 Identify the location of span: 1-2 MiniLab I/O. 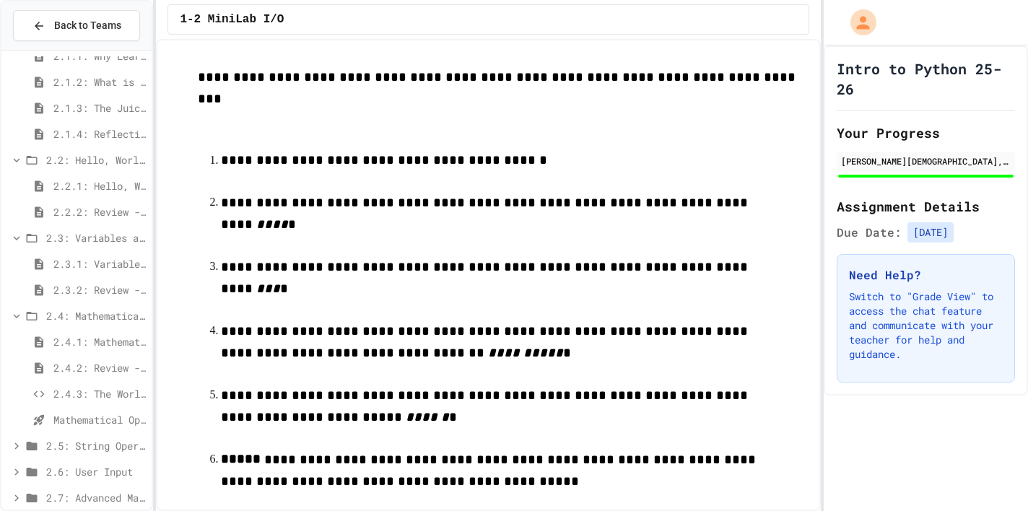
(232, 19).